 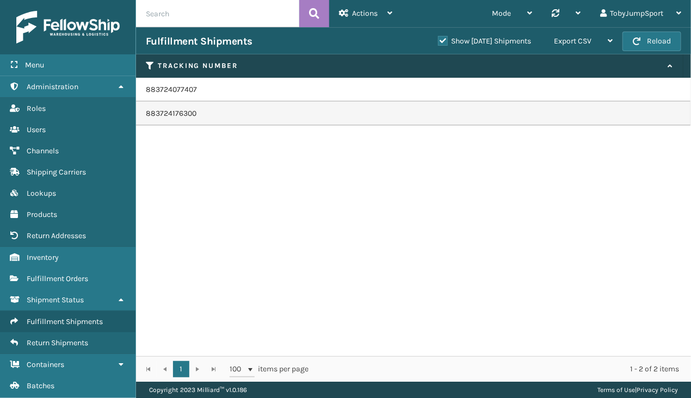 What do you see at coordinates (365, 13) in the screenshot?
I see `span: Actions` at bounding box center [365, 13].